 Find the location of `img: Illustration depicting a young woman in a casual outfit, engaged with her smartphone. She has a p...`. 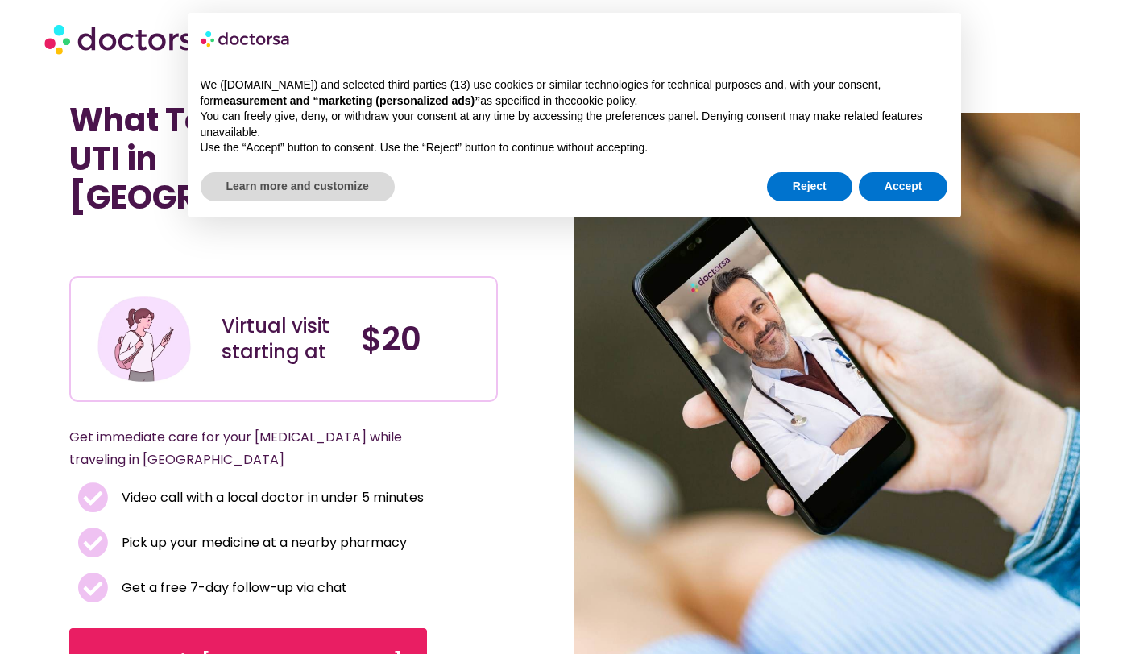

img: Illustration depicting a young woman in a casual outfit, engaged with her smartphone. She has a p... is located at coordinates (144, 339).